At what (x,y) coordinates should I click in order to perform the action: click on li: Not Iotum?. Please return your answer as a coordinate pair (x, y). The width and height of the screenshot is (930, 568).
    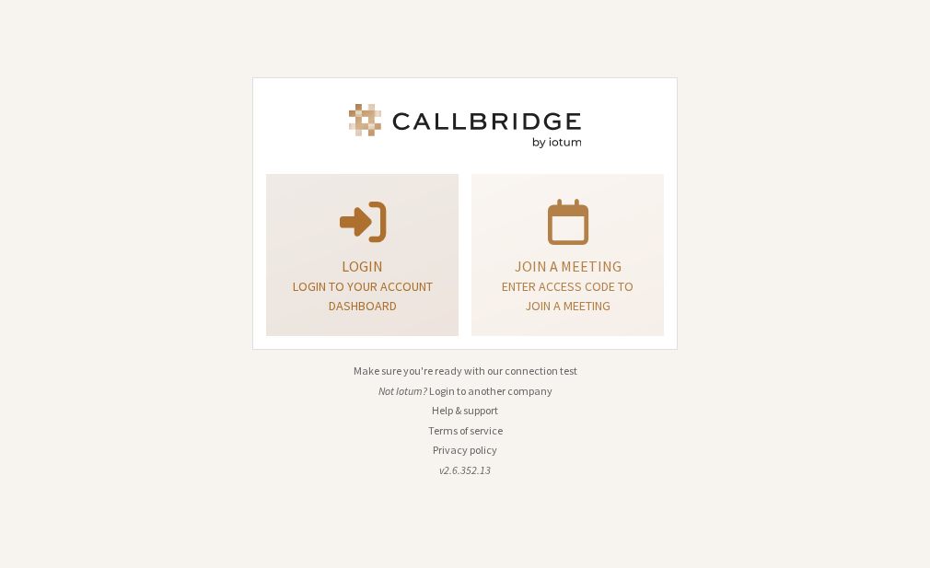
    Looking at the image, I should click on (465, 391).